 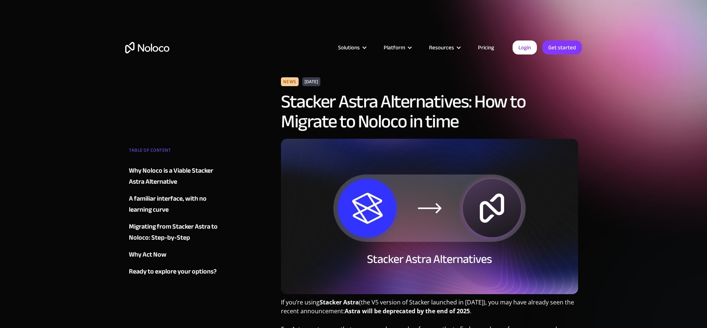 What do you see at coordinates (173, 204) in the screenshot?
I see `a: A familiar interface, with no learning curve` at bounding box center [173, 204].